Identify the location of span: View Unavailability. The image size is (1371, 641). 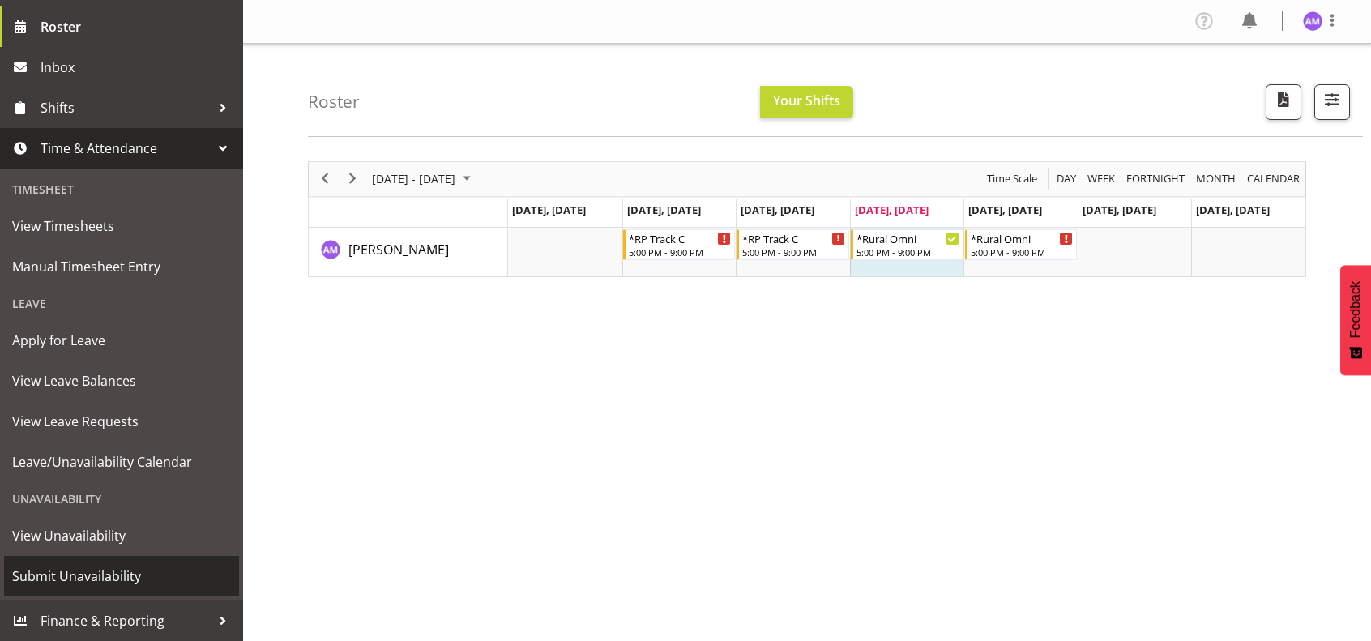
(122, 536).